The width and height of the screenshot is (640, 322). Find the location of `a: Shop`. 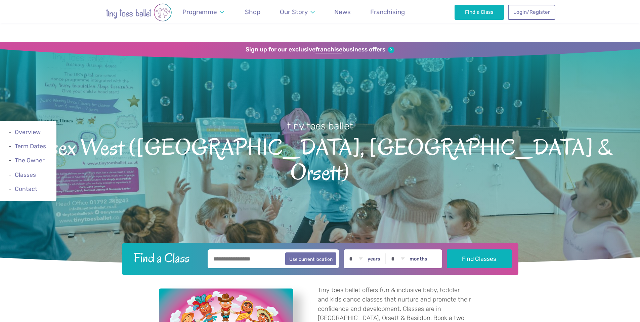

a: Shop is located at coordinates (252, 12).